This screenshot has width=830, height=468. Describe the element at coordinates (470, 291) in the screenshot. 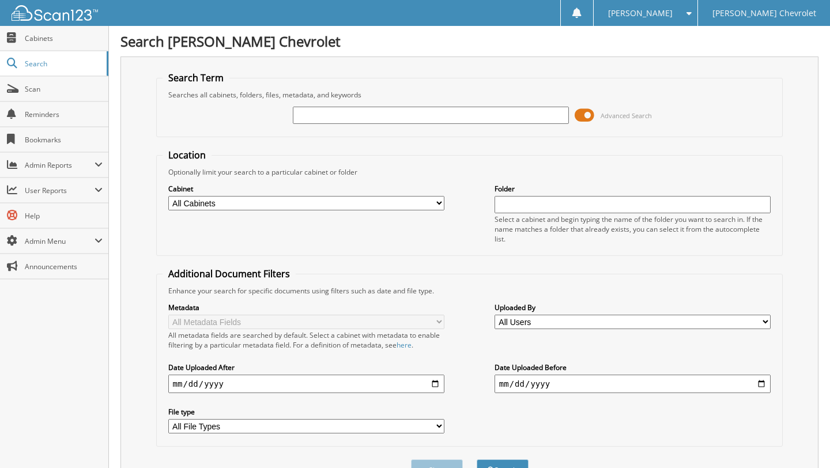

I see `div: Enhance your search for specific documents using filters such as date and file type.` at that location.